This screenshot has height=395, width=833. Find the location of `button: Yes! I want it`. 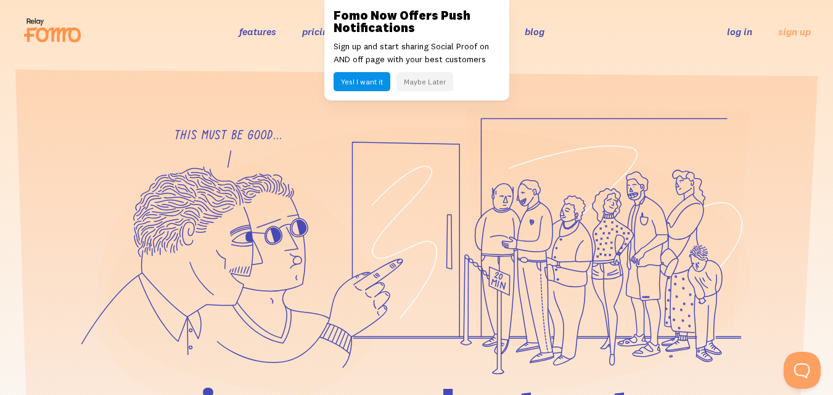

button: Yes! I want it is located at coordinates (362, 81).